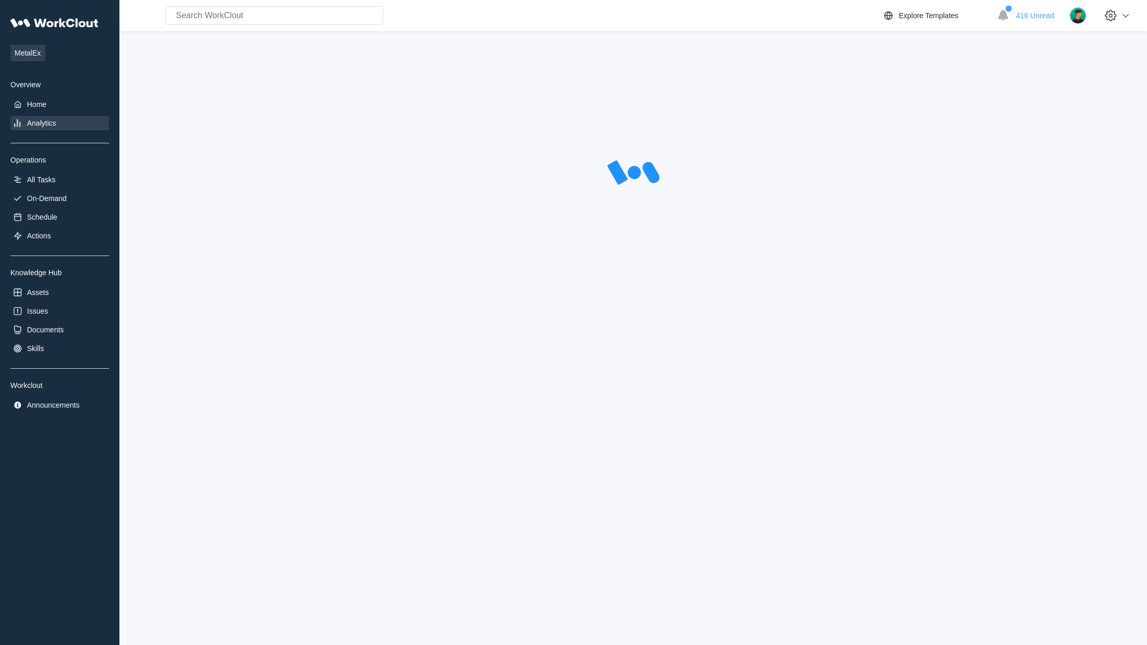 This screenshot has width=1147, height=645. What do you see at coordinates (60, 311) in the screenshot?
I see `a: Issues` at bounding box center [60, 311].